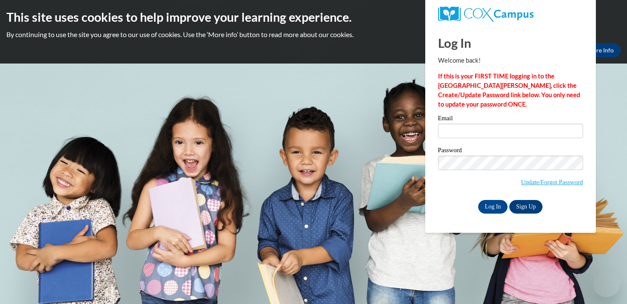  What do you see at coordinates (510, 14) in the screenshot?
I see `a: COX Campus` at bounding box center [510, 14].